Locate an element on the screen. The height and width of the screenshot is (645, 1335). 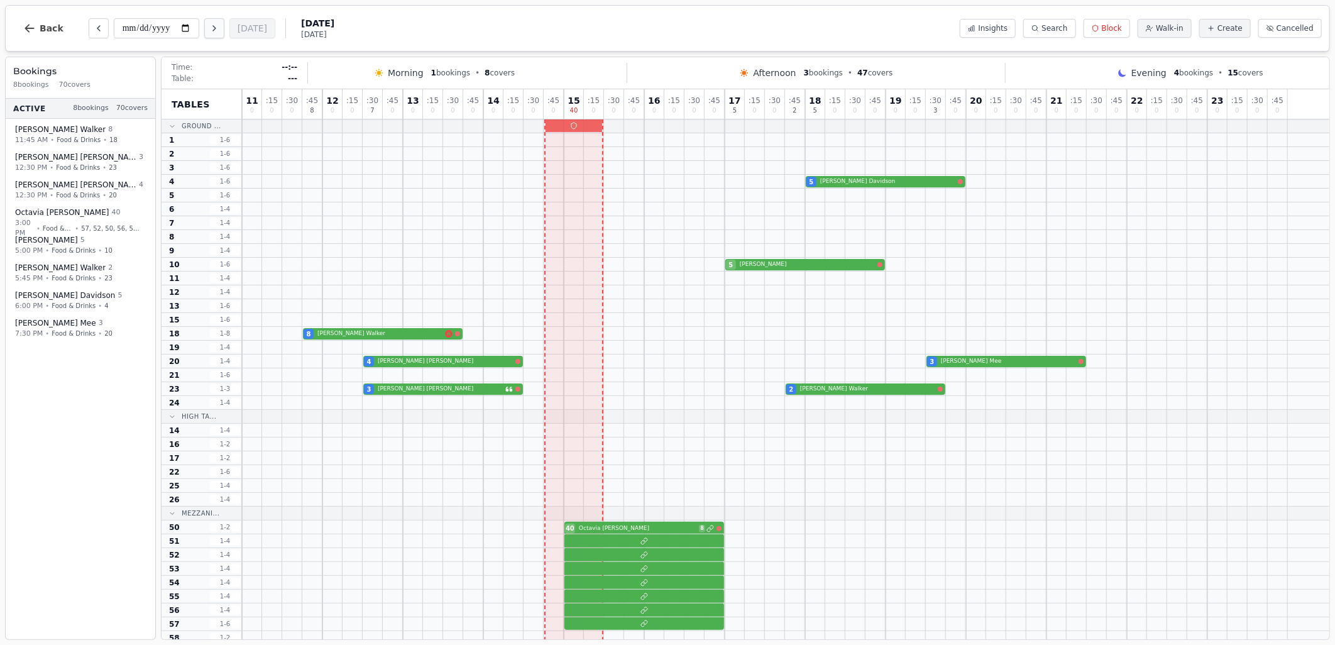
span: 53 is located at coordinates (174, 569).